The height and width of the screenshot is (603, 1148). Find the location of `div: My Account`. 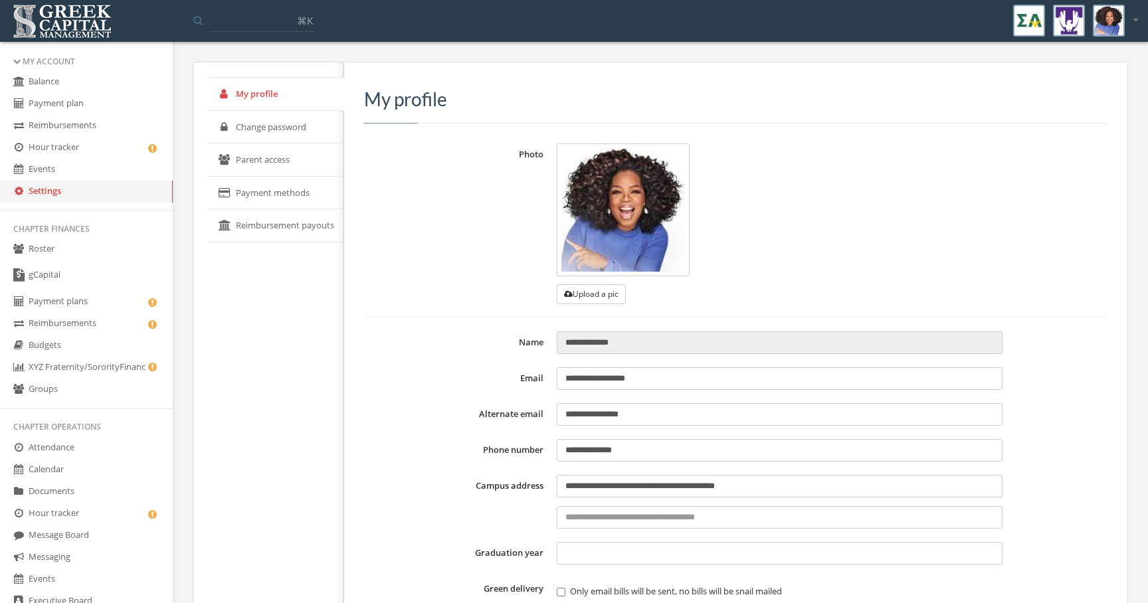

div: My Account is located at coordinates (86, 61).